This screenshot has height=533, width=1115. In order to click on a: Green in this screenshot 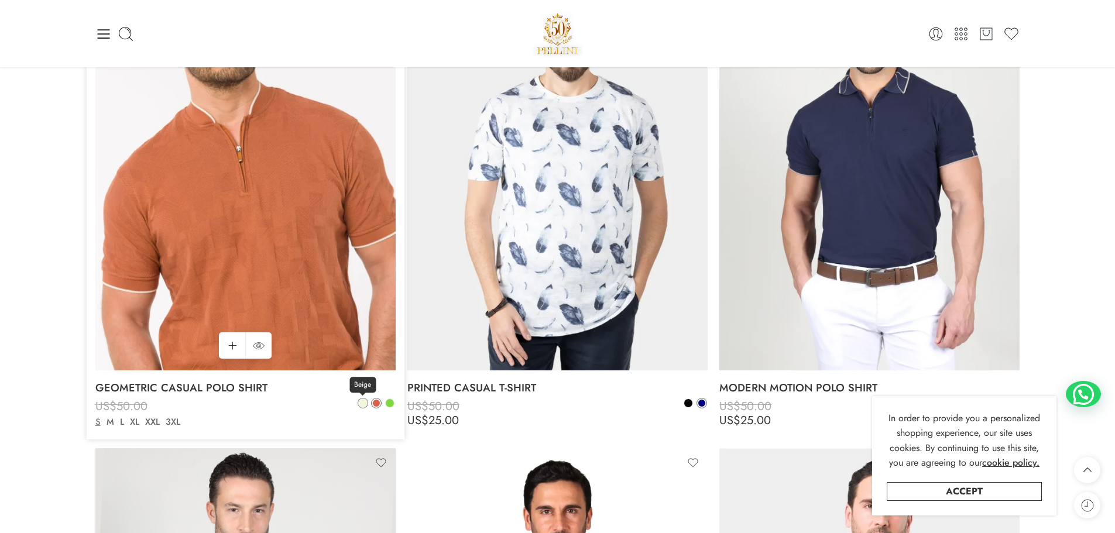, I will do `click(390, 403)`.